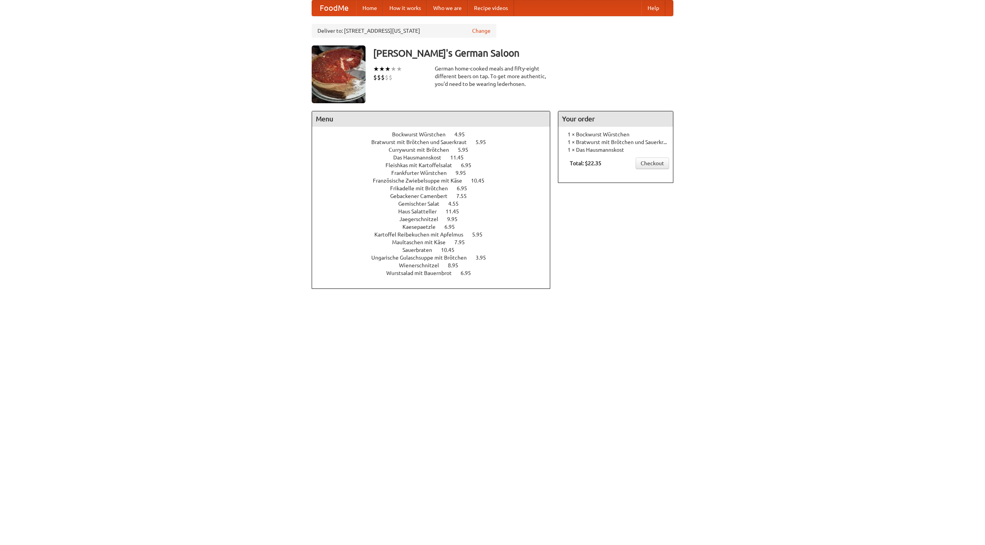 The width and height of the screenshot is (985, 545). Describe the element at coordinates (485, 257) in the screenshot. I see `span: 3.95` at that location.